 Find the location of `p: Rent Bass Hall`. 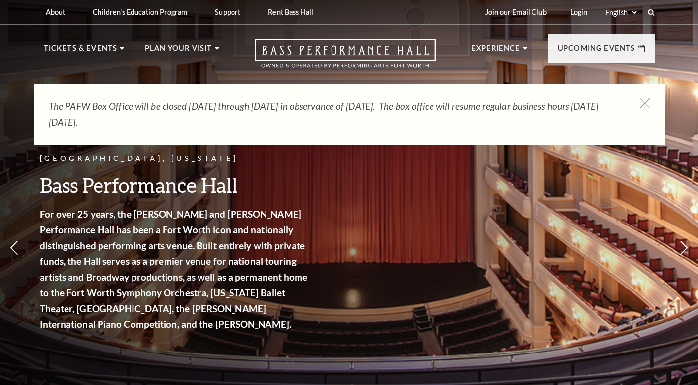

p: Rent Bass Hall is located at coordinates (291, 12).